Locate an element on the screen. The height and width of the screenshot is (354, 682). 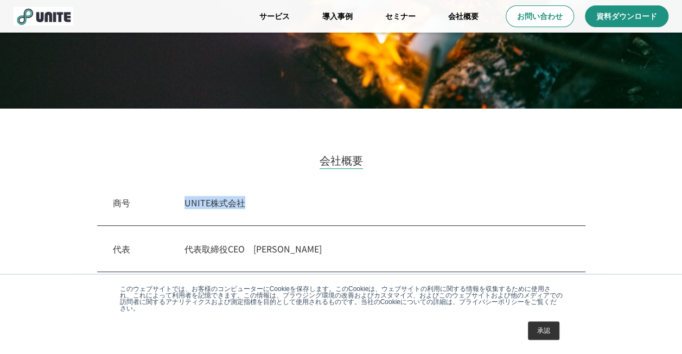
a: 資料ダウンロード is located at coordinates (627, 16).